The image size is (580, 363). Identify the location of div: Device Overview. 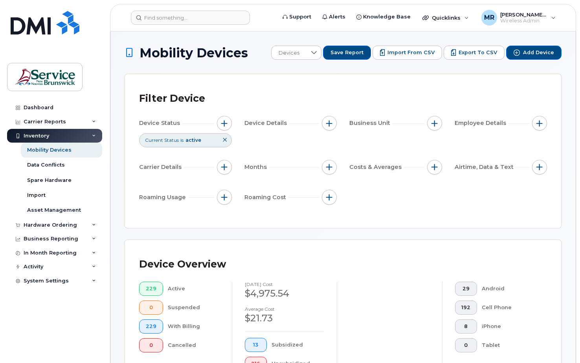
(182, 265).